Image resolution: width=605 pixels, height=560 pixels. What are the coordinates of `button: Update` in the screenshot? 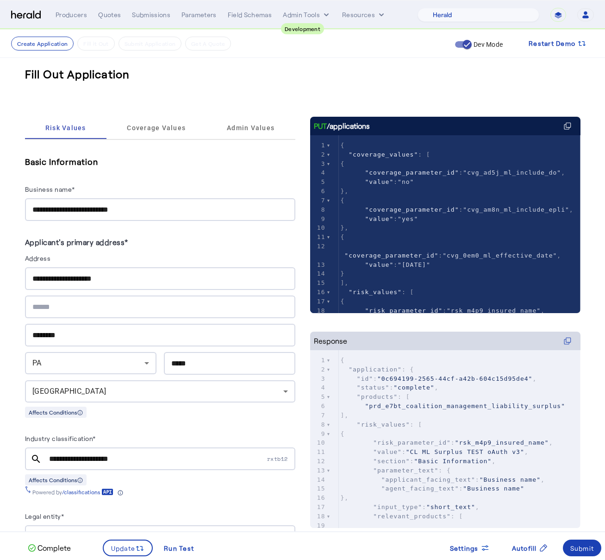 It's located at (128, 548).